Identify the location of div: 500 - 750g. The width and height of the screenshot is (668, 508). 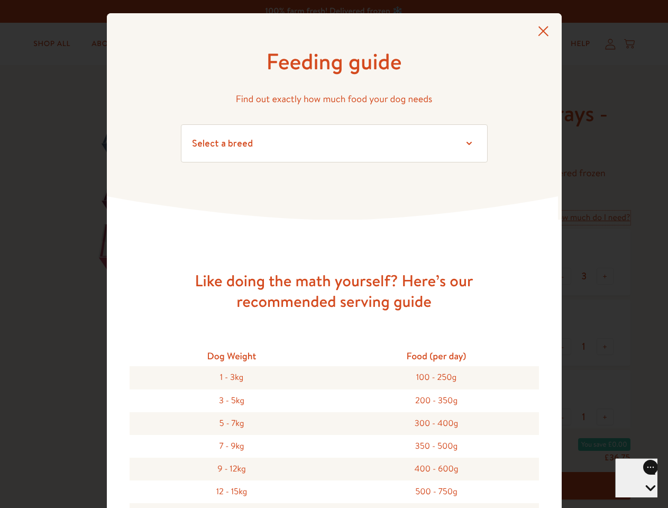
(436, 491).